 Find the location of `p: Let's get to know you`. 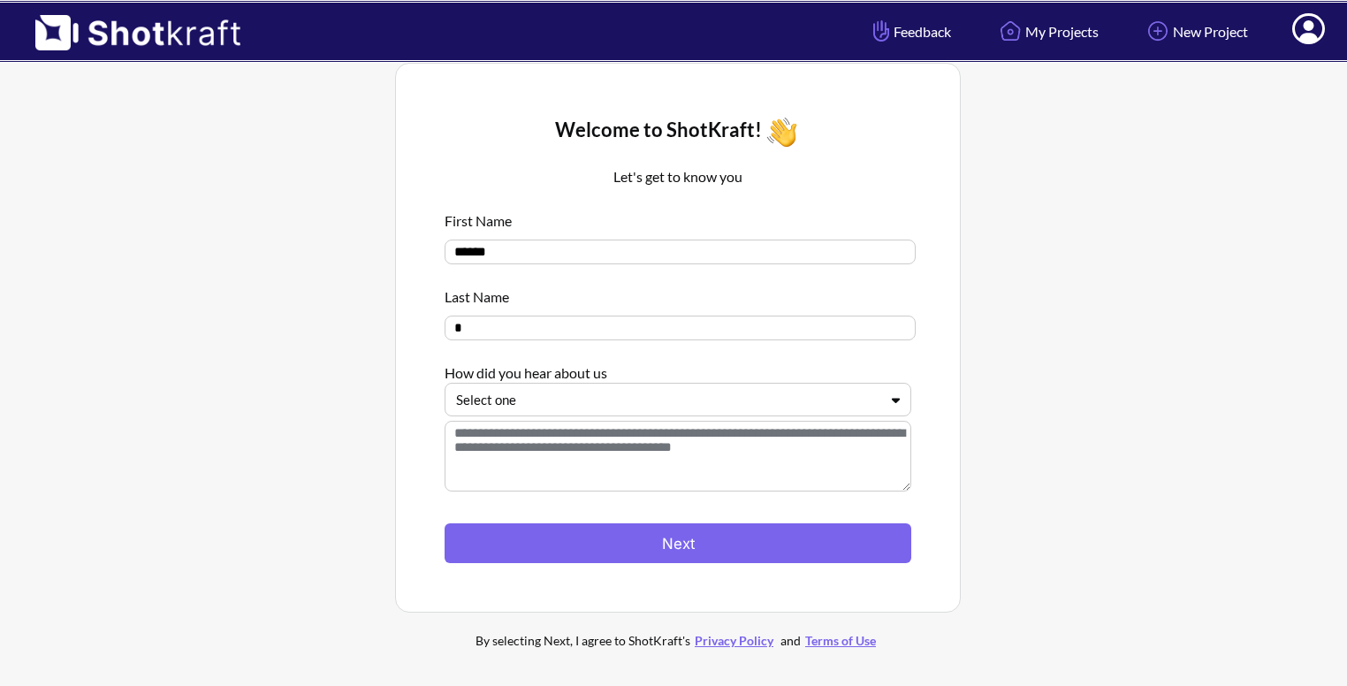

p: Let's get to know you is located at coordinates (678, 177).